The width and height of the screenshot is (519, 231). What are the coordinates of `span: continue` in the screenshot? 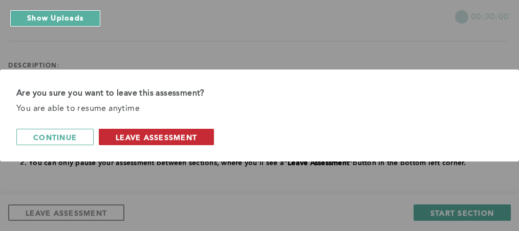 It's located at (55, 137).